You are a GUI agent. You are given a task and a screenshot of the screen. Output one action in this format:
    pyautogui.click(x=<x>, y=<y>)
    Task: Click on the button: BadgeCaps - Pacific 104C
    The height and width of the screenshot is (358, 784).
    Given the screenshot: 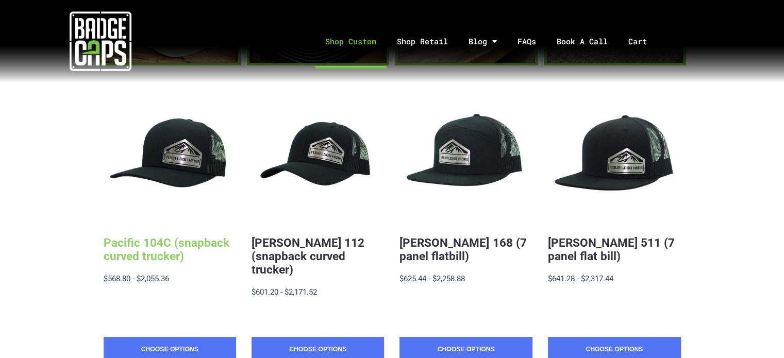 What is the action you would take?
    pyautogui.click(x=170, y=157)
    